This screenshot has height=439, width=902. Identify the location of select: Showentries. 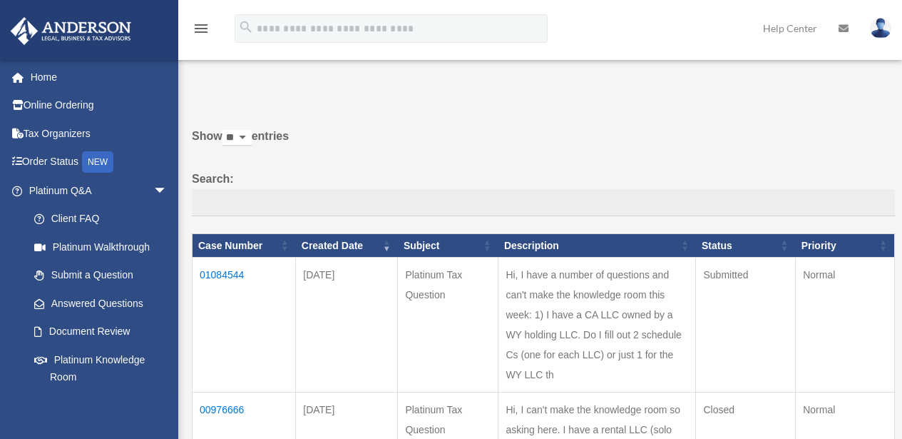
(237, 138).